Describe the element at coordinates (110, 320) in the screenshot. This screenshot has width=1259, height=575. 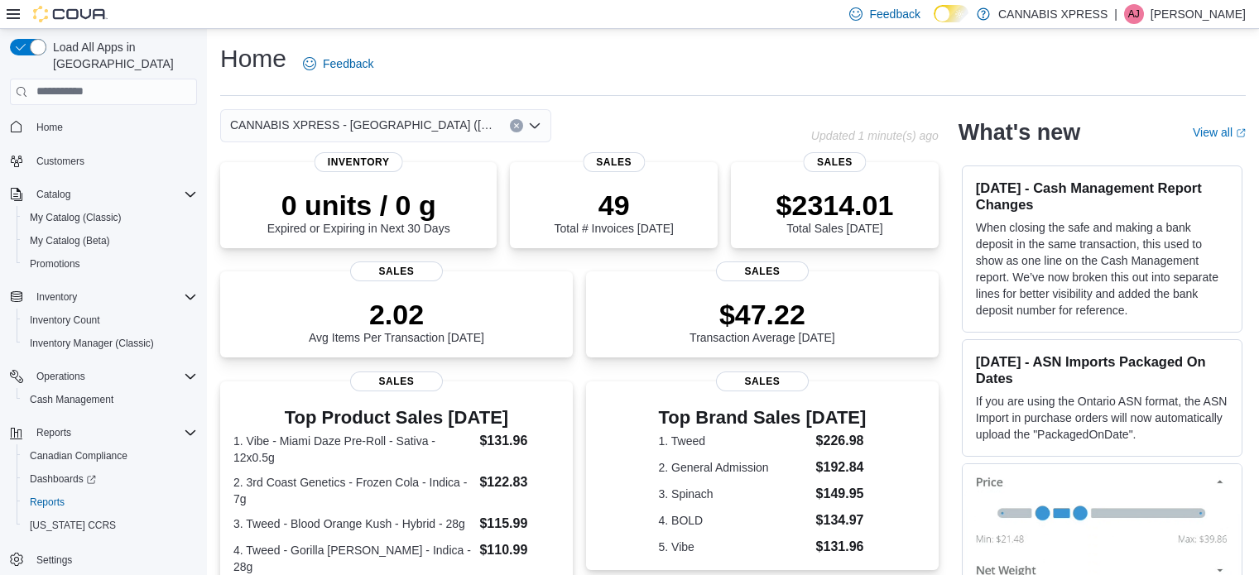
I see `button: Inventory Count` at that location.